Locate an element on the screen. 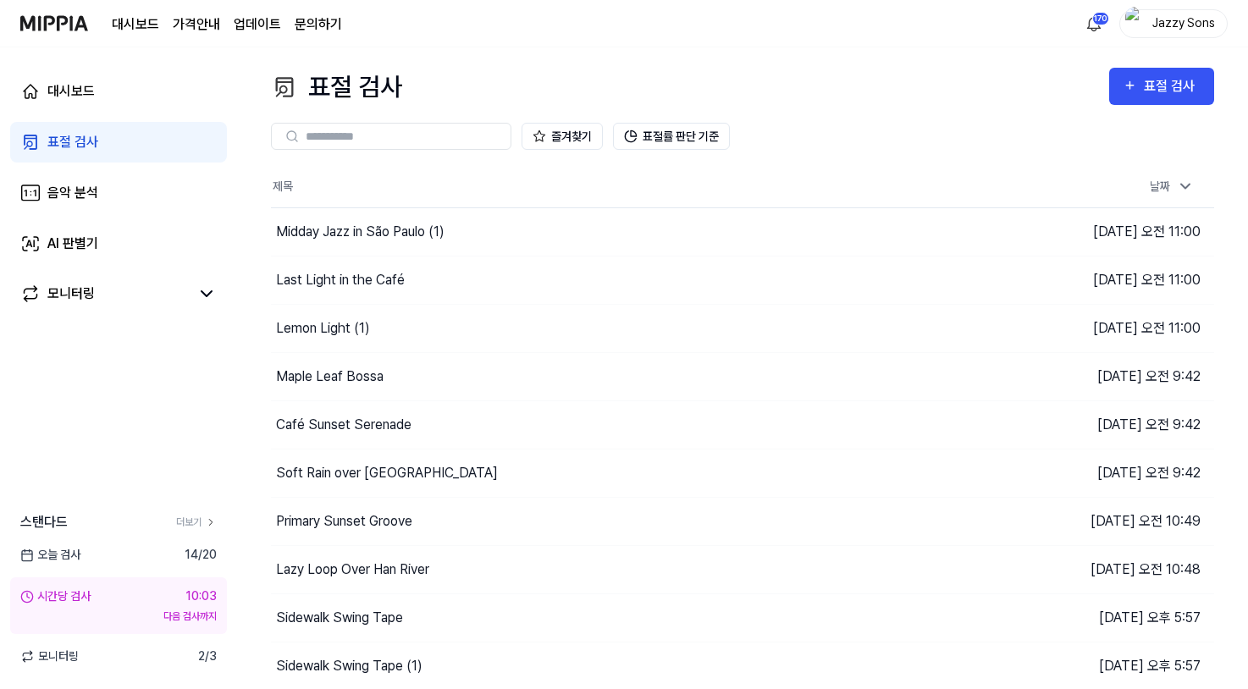 The width and height of the screenshot is (1248, 689). a: 업데이트 is located at coordinates (257, 25).